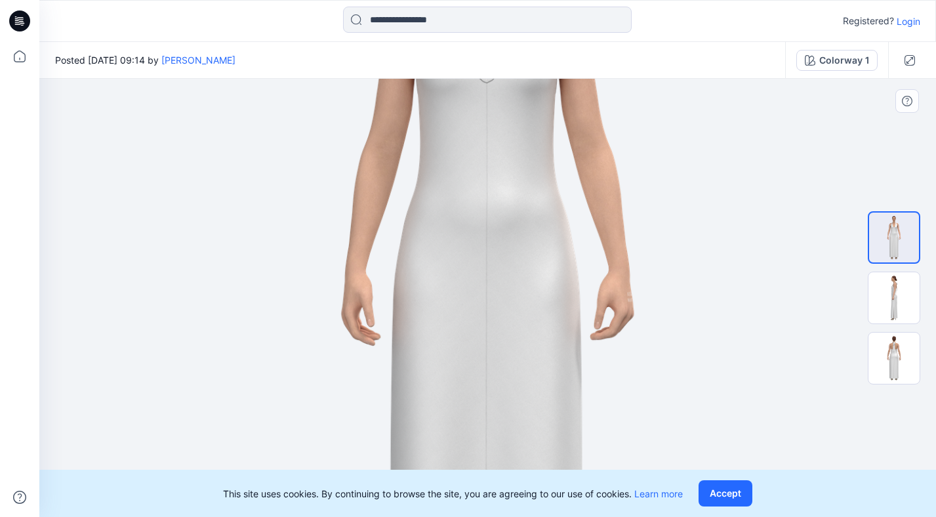 This screenshot has width=936, height=517. What do you see at coordinates (453, 493) in the screenshot?
I see `p: This site uses cookies. By continuing to browse the site, you are agreeing to our use of cookies.` at bounding box center [453, 493].